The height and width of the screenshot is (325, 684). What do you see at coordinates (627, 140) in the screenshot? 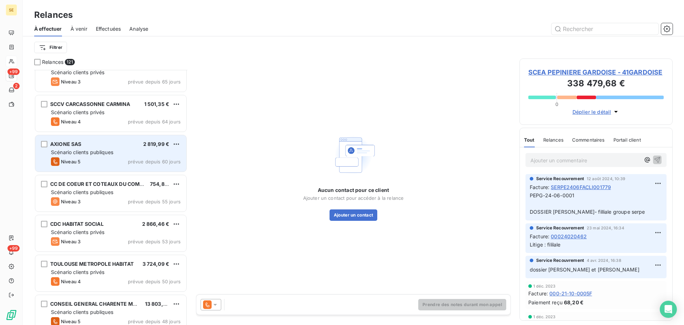
I see `span: Portail client` at bounding box center [627, 140].